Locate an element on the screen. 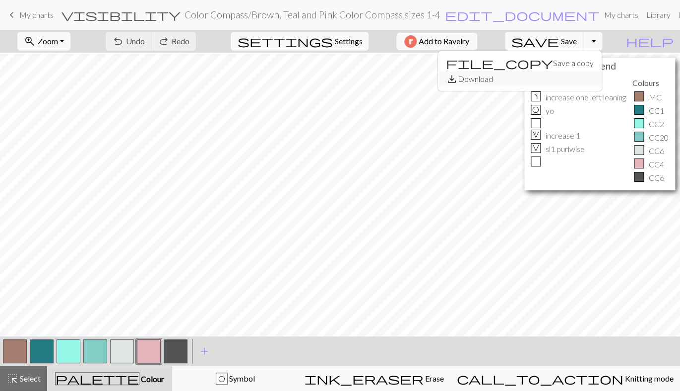  span: zoom_in is located at coordinates (30, 41).